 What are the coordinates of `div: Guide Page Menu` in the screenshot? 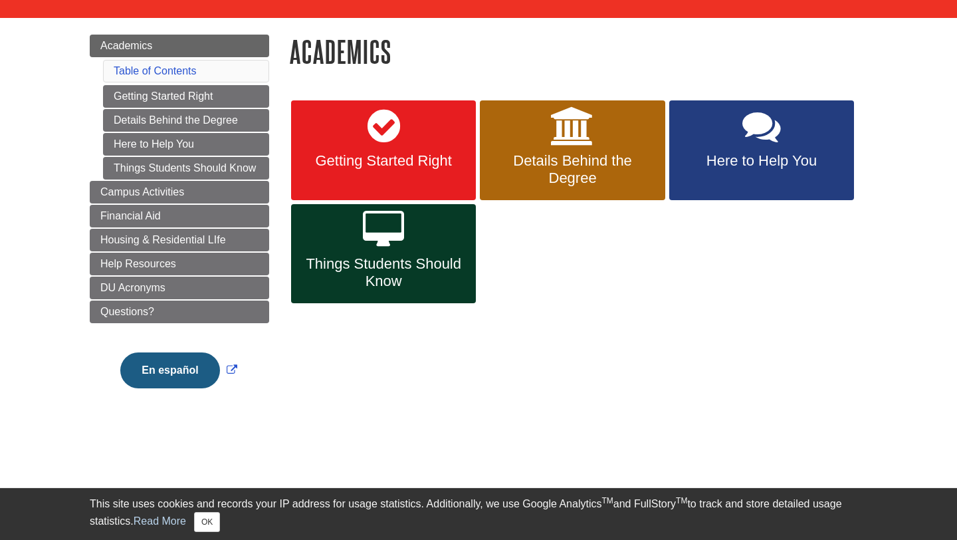 It's located at (179, 223).